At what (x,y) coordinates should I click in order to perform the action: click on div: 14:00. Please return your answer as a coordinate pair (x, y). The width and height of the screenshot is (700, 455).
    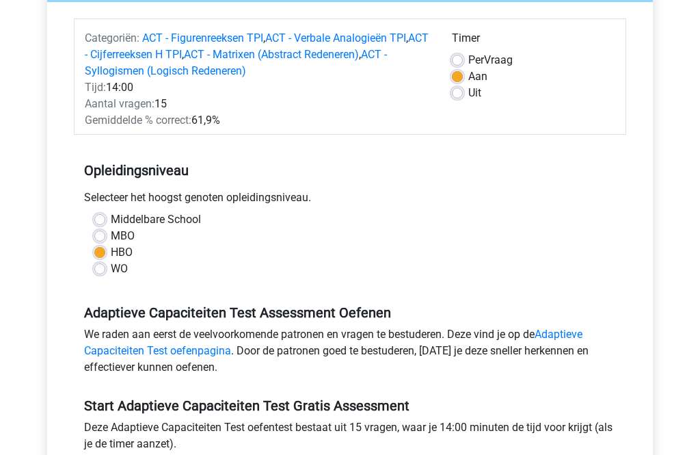
    Looking at the image, I should click on (258, 88).